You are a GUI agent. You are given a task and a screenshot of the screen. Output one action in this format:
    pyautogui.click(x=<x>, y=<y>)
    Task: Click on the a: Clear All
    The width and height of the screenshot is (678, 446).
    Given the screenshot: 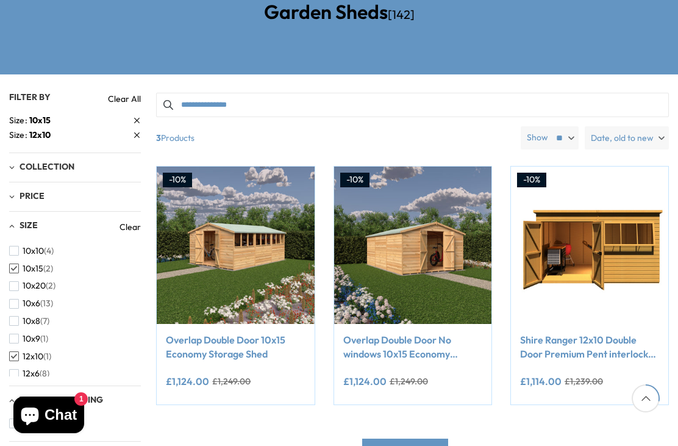 What is the action you would take?
    pyautogui.click(x=124, y=99)
    